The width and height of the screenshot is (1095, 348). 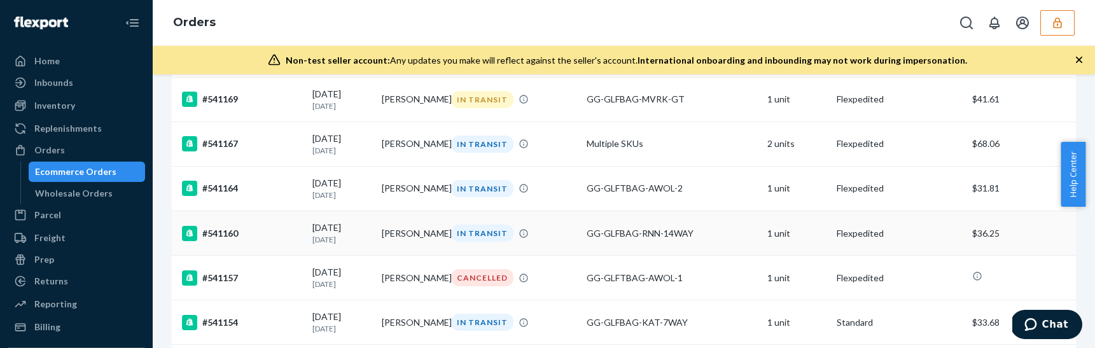 What do you see at coordinates (242, 188) in the screenshot?
I see `div: #541164` at bounding box center [242, 188].